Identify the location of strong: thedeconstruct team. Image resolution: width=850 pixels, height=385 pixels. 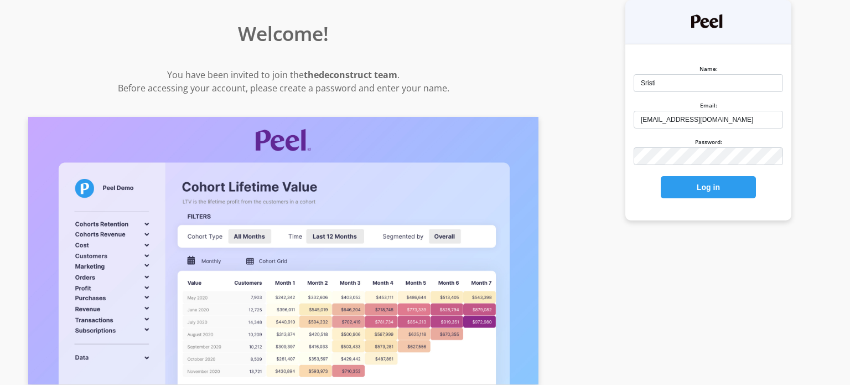
(350, 75).